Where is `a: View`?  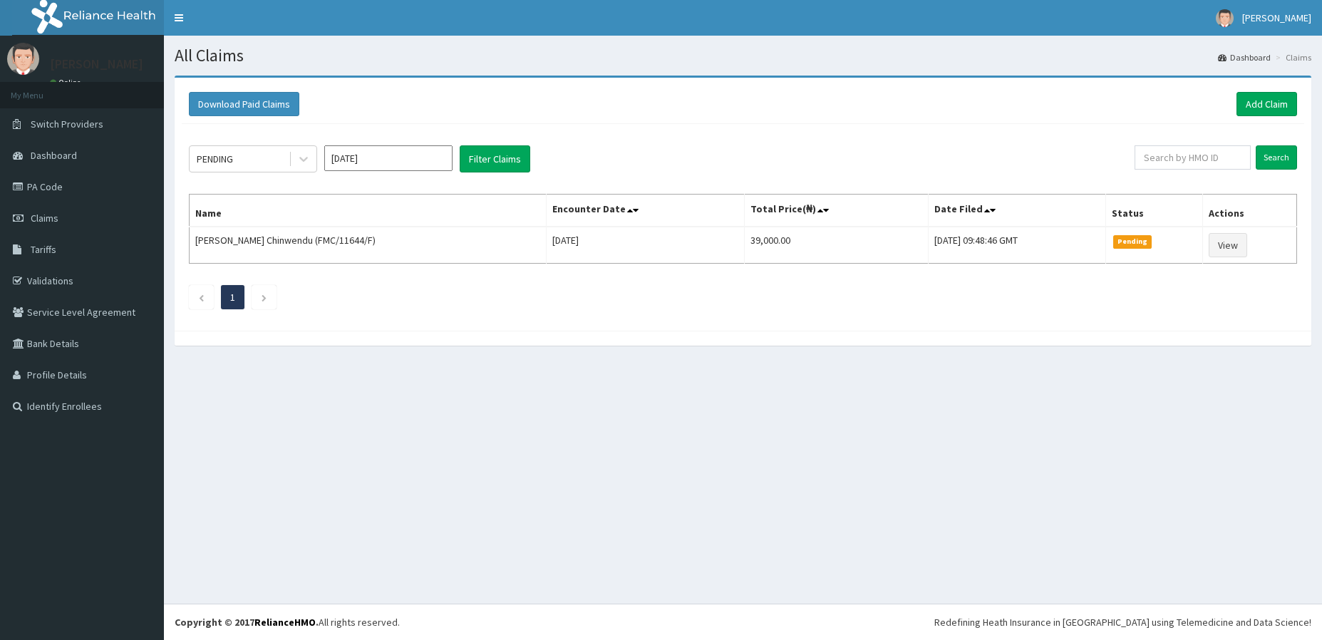
a: View is located at coordinates (1227, 245).